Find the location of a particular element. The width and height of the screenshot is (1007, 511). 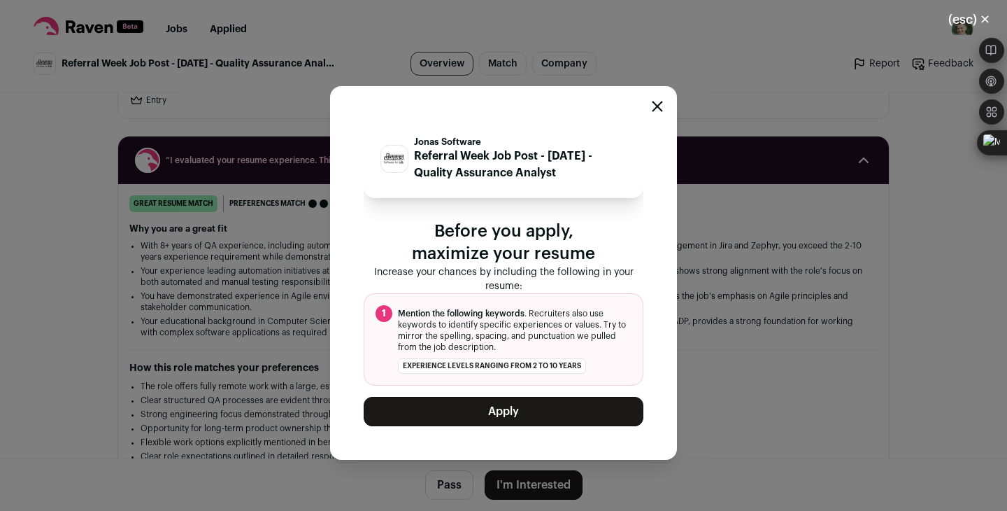

button: Apply is located at coordinates (504, 411).